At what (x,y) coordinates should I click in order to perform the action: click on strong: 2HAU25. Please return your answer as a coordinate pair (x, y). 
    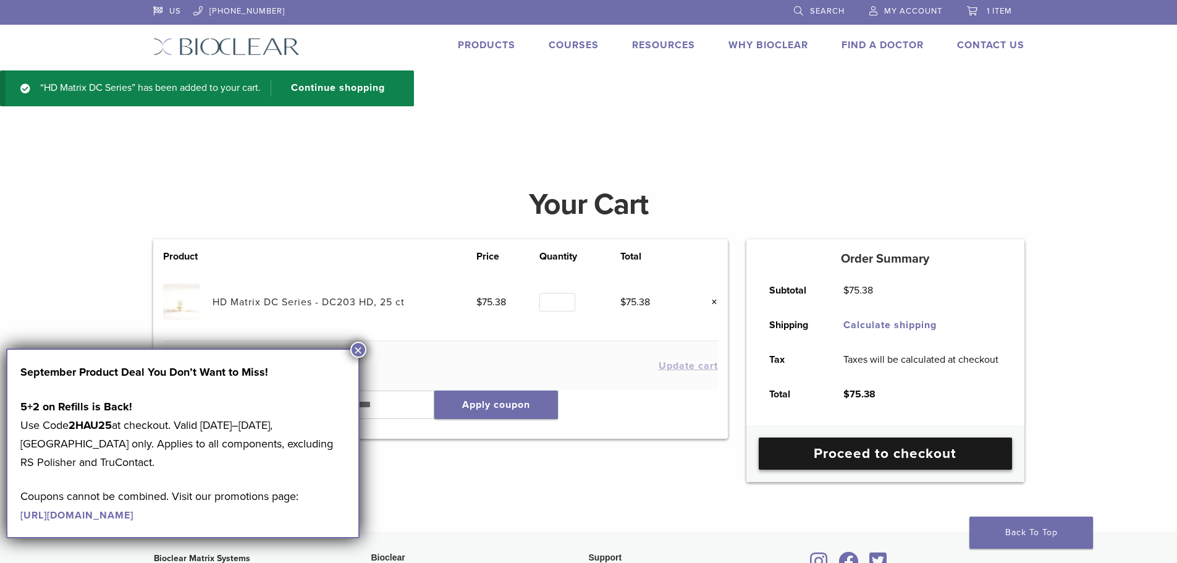
    Looking at the image, I should click on (90, 425).